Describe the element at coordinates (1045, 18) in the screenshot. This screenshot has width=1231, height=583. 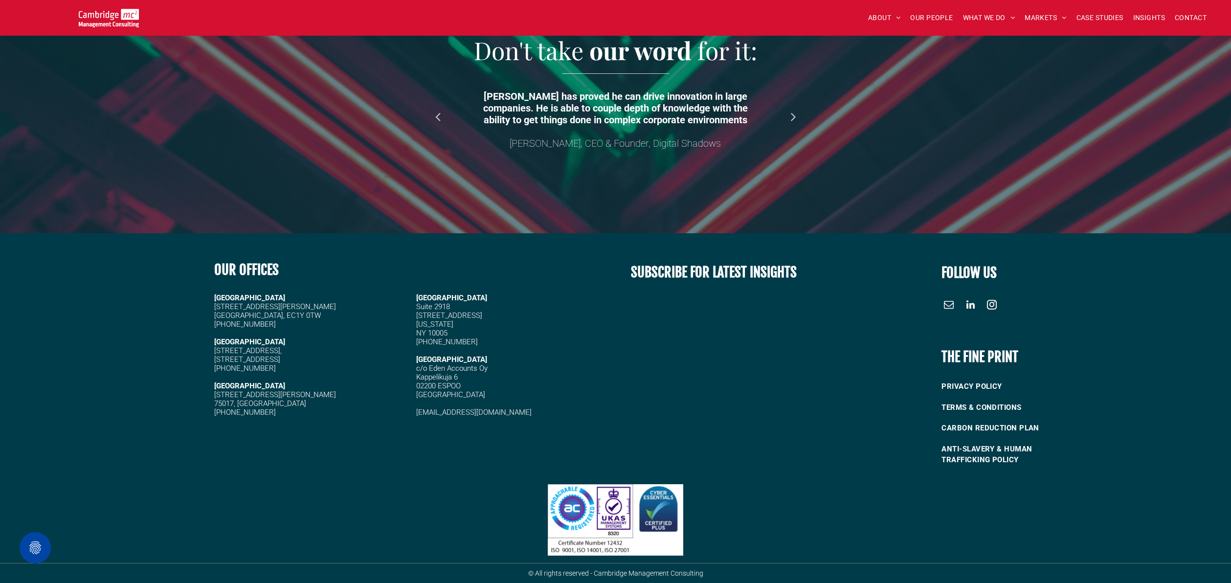
I see `a: MARKETS` at that location.